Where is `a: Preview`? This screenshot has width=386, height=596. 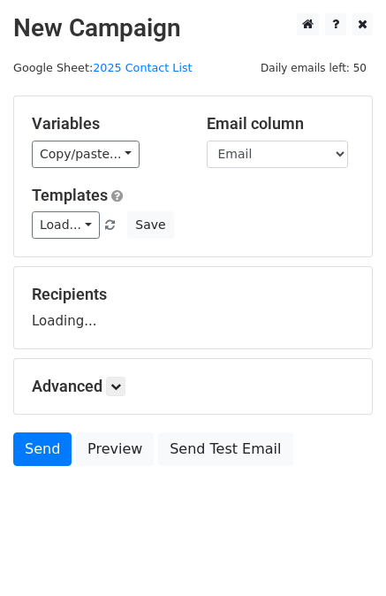 a: Preview is located at coordinates (115, 449).